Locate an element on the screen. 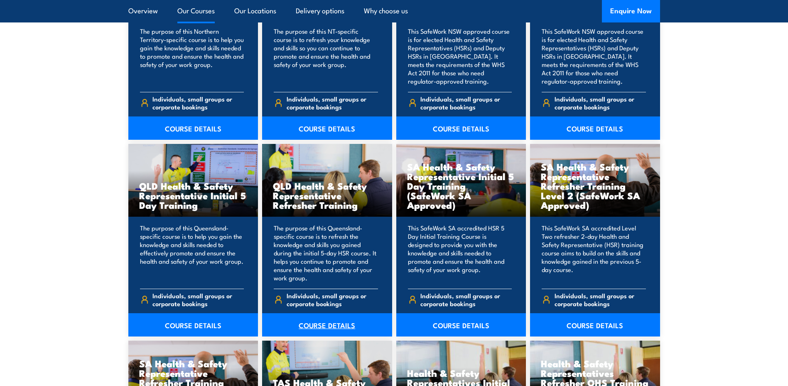 This screenshot has width=788, height=386. p: The purpose of this NT-specific course is to refresh your knowledge and skills so you can continu... is located at coordinates (326, 56).